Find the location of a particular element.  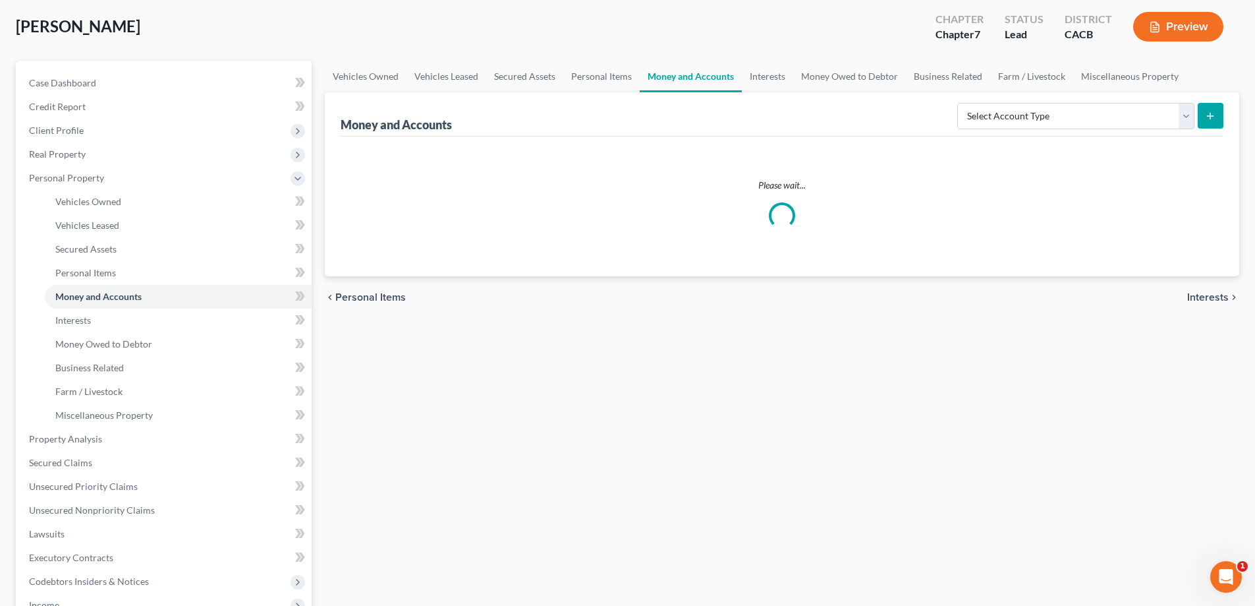

span: Miscellaneous Property is located at coordinates (104, 415).